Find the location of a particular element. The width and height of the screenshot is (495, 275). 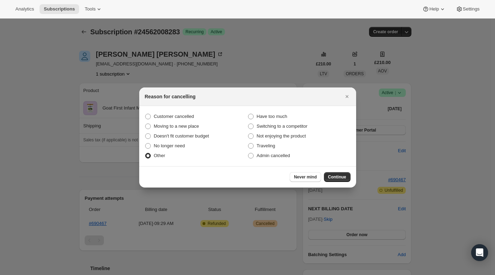

button: Settings is located at coordinates (467, 9).